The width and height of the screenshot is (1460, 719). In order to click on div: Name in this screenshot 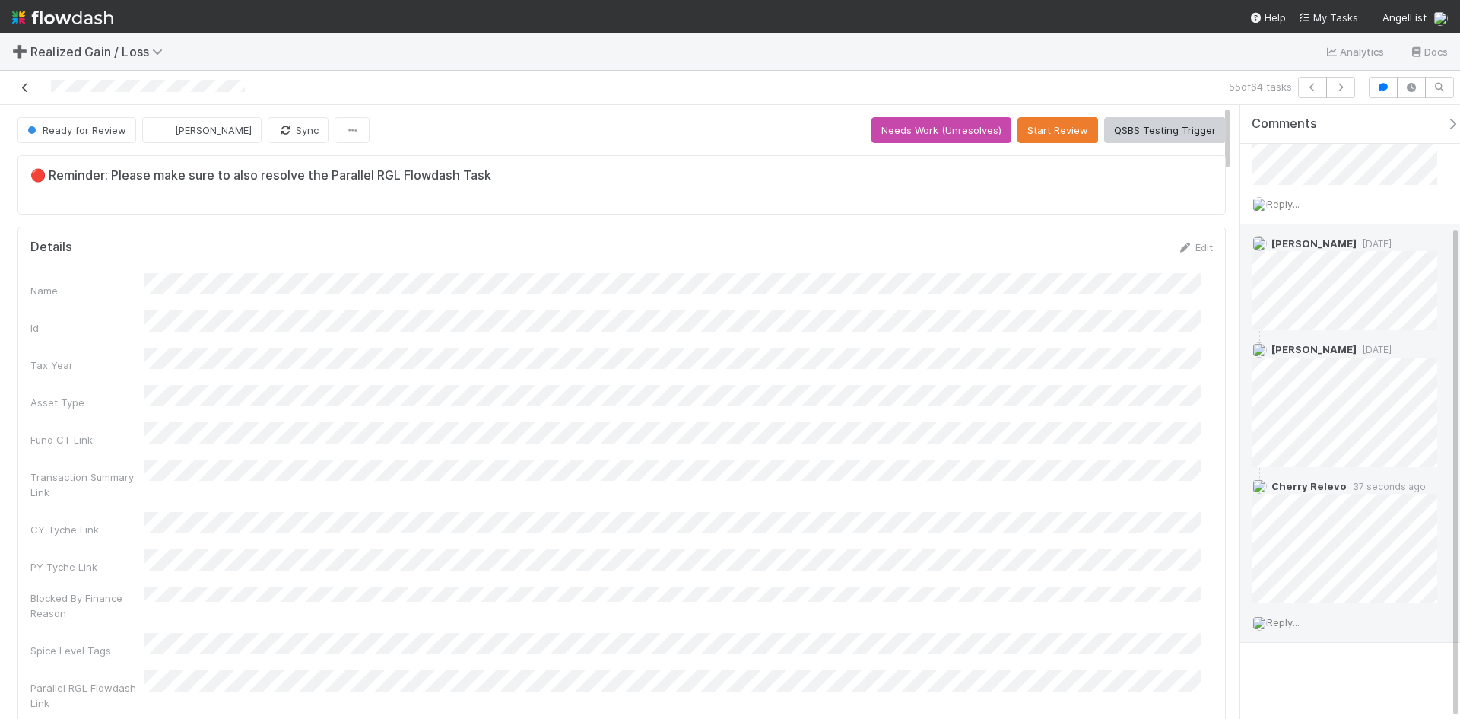, I will do `click(87, 290)`.